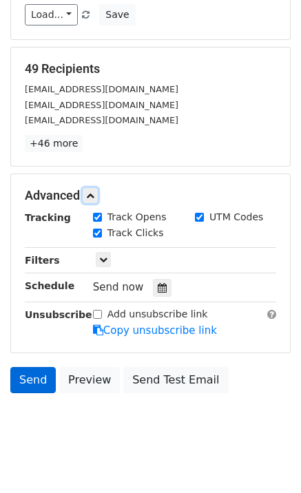 This screenshot has width=301, height=493. I want to click on a: Send, so click(33, 380).